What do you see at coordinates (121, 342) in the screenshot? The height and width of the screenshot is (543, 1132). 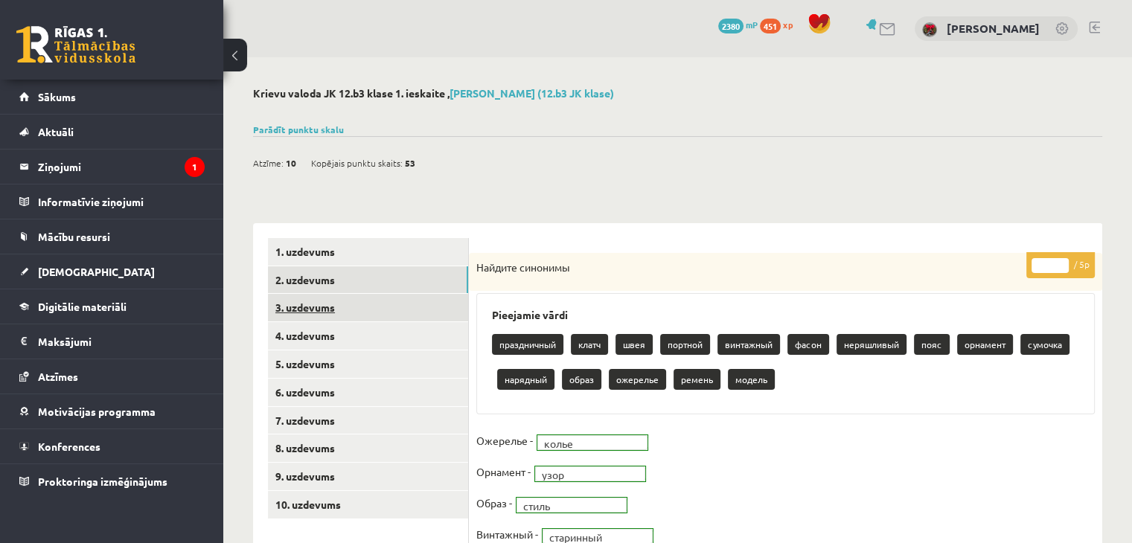 I see `legend: Maksājumi` at bounding box center [121, 342].